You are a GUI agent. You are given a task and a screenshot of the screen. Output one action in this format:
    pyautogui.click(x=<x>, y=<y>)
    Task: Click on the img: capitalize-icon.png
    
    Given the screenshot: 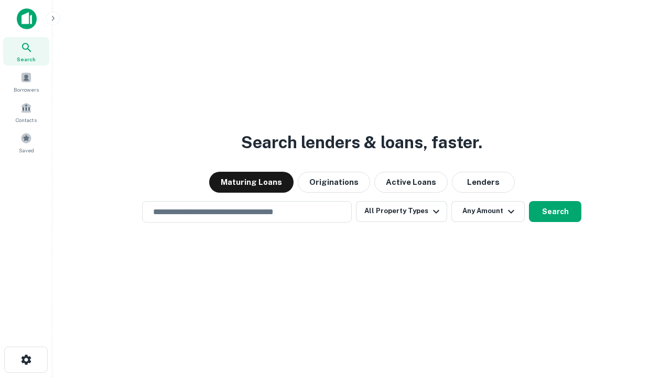 What is the action you would take?
    pyautogui.click(x=27, y=19)
    